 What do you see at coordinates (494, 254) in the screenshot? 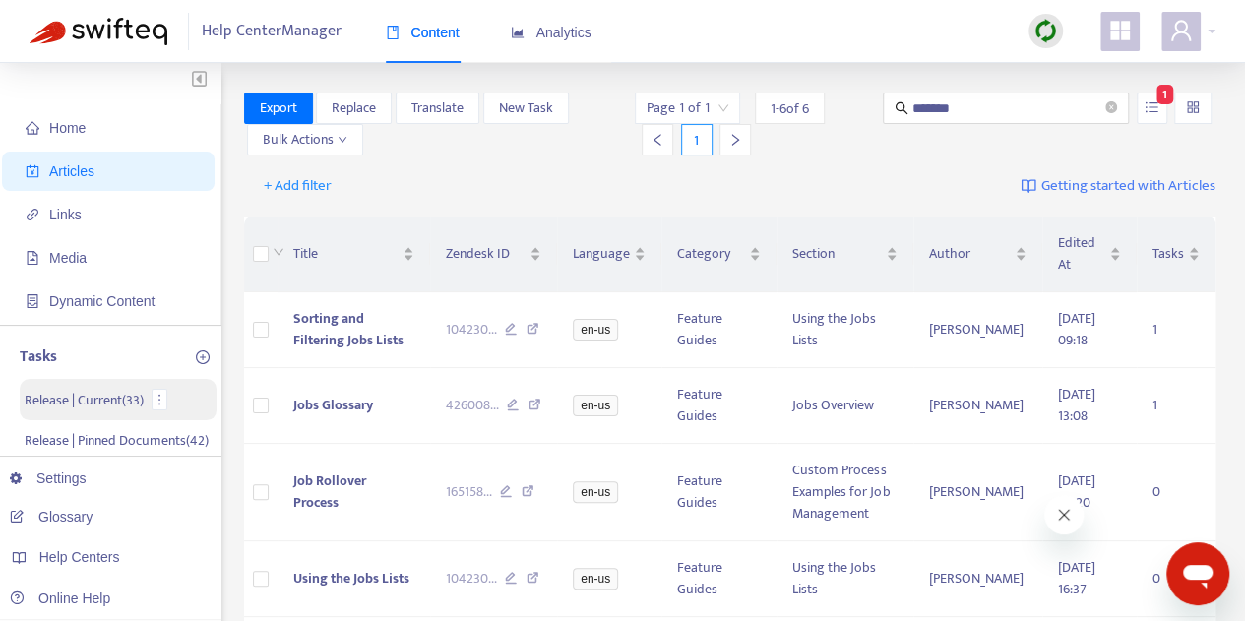
I see `th: Zendesk ID` at bounding box center [494, 254].